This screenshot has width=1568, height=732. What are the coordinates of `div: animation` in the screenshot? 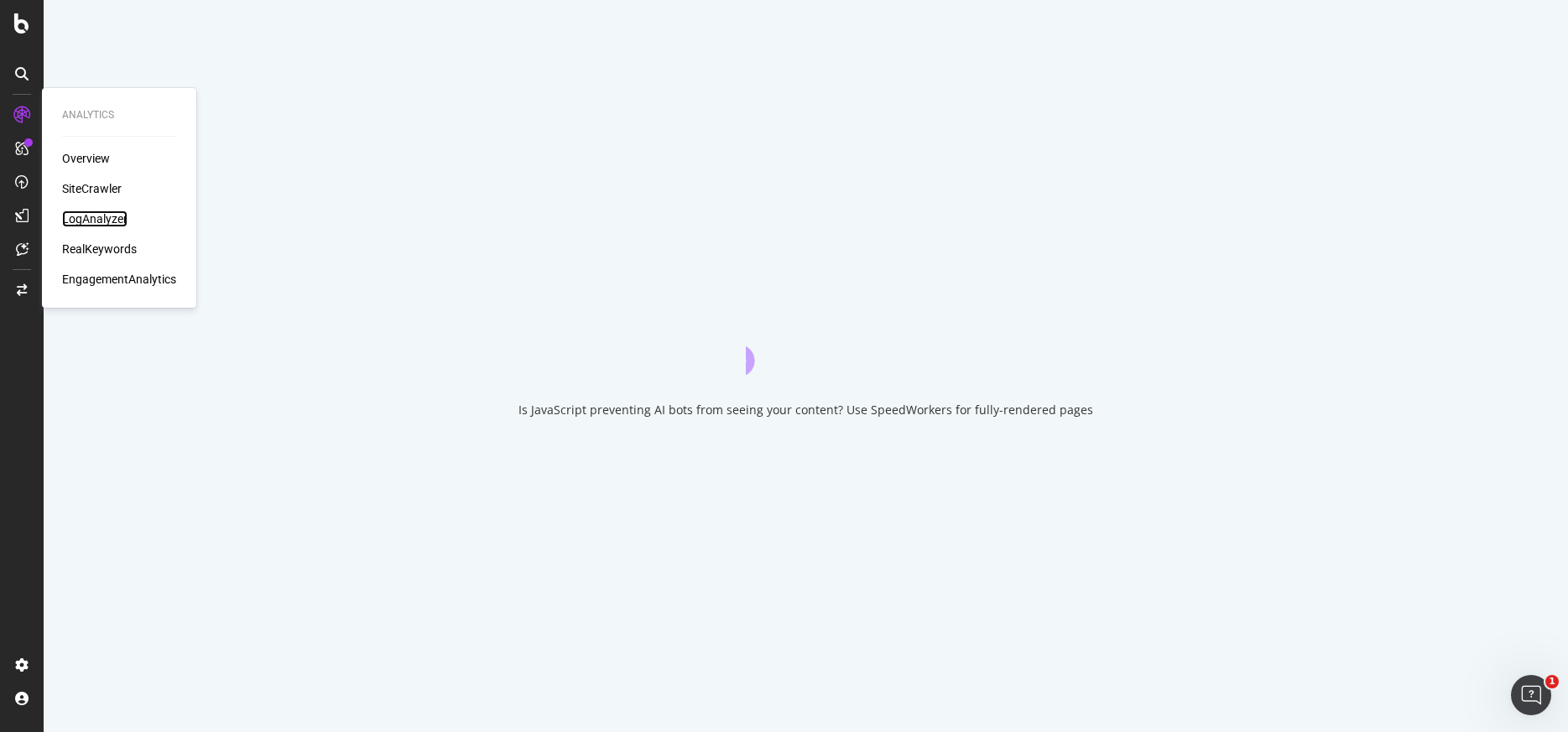 It's located at (806, 345).